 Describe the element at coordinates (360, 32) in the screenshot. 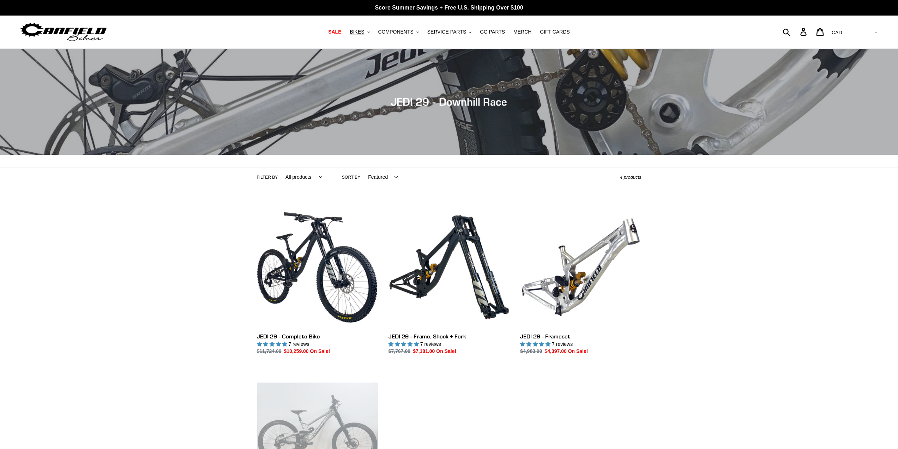

I see `button: BIKES` at that location.